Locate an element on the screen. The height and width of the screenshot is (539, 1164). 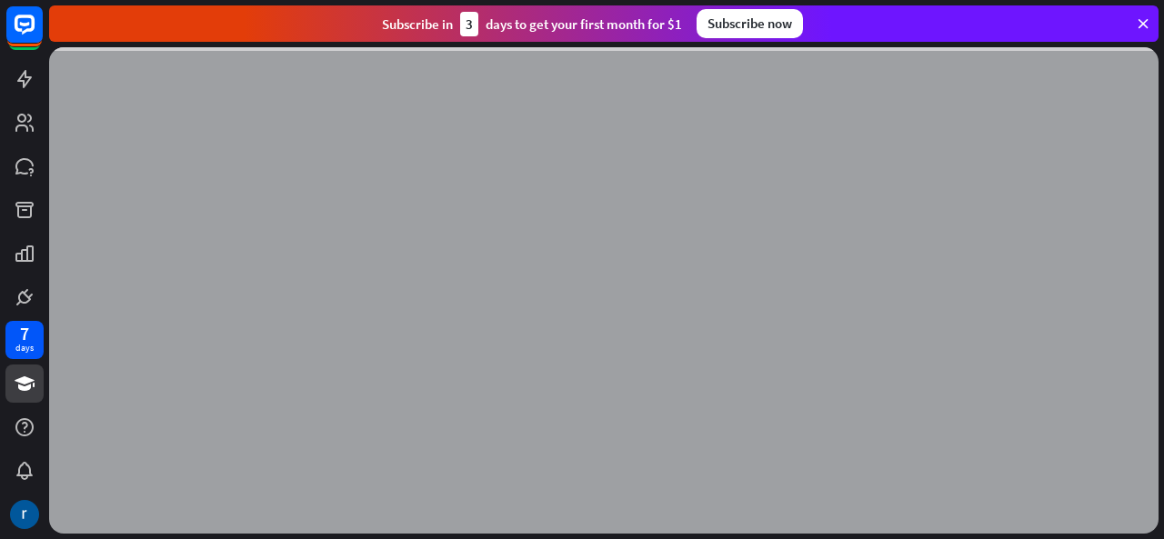
div: days is located at coordinates (25, 348).